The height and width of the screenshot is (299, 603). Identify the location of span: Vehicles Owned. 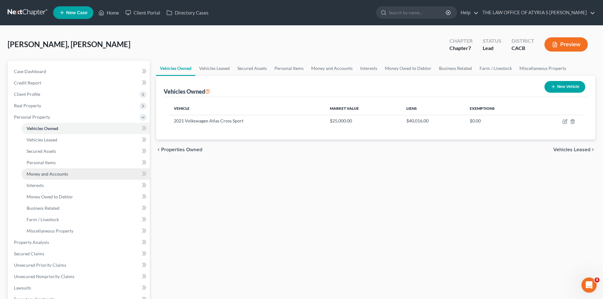
(42, 128).